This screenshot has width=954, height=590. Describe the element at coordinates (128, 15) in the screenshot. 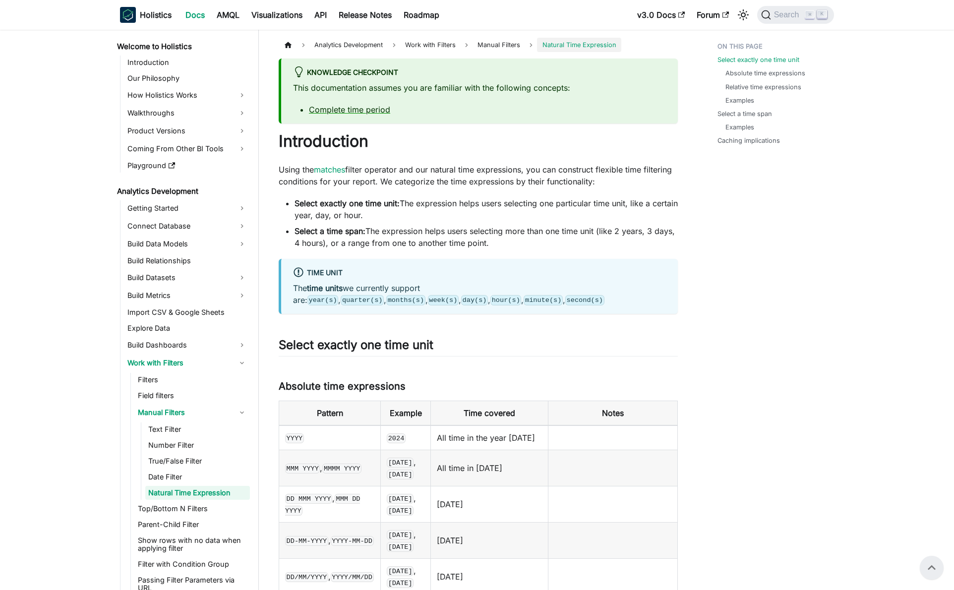

I see `img: Holistics` at that location.